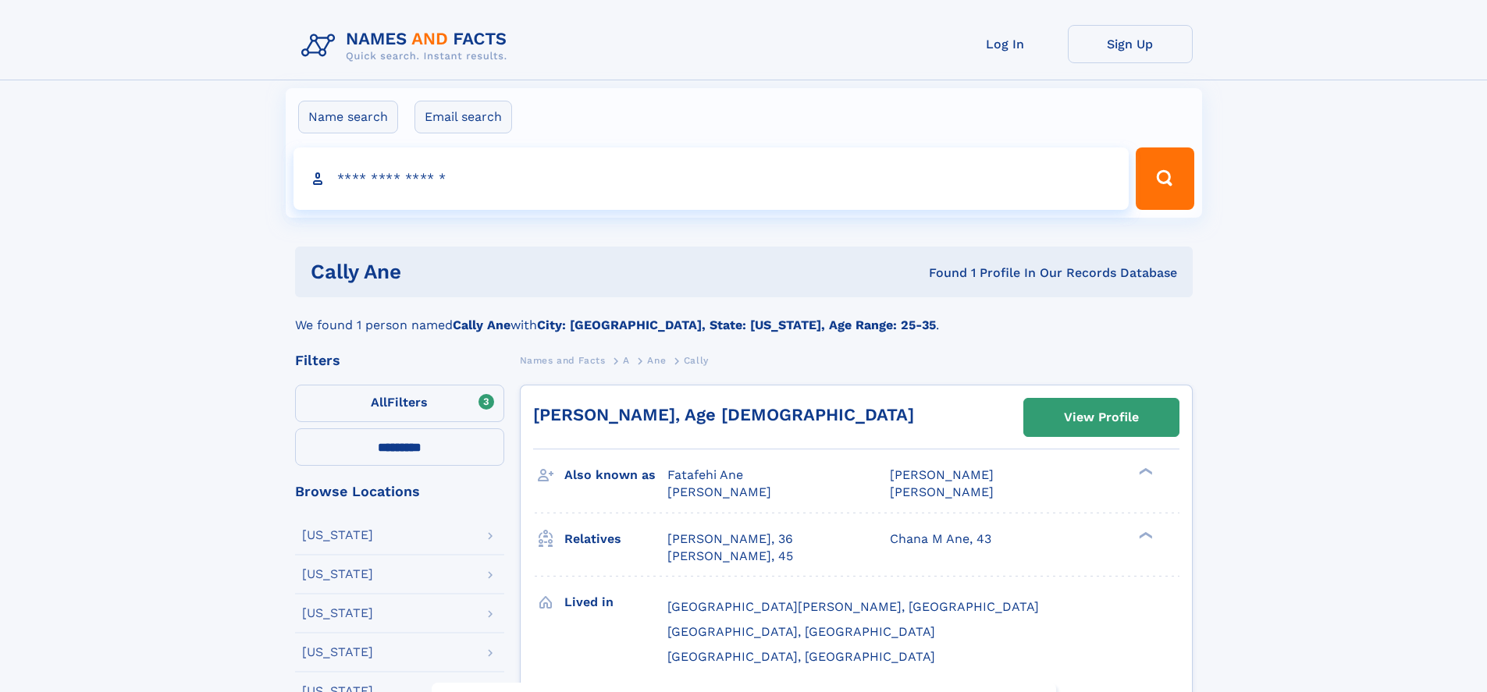 The image size is (1487, 692). I want to click on span: Fatafehi Ane, so click(705, 475).